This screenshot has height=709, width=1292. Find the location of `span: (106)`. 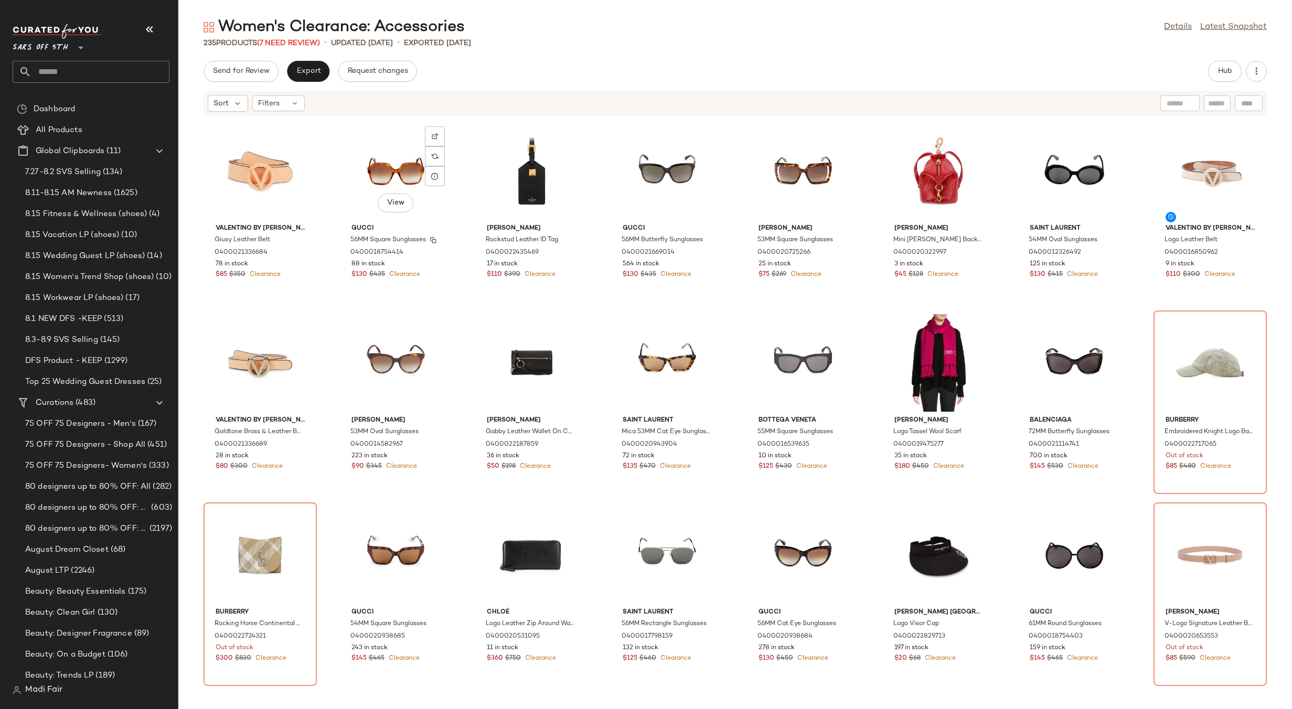

span: (106) is located at coordinates (116, 654).